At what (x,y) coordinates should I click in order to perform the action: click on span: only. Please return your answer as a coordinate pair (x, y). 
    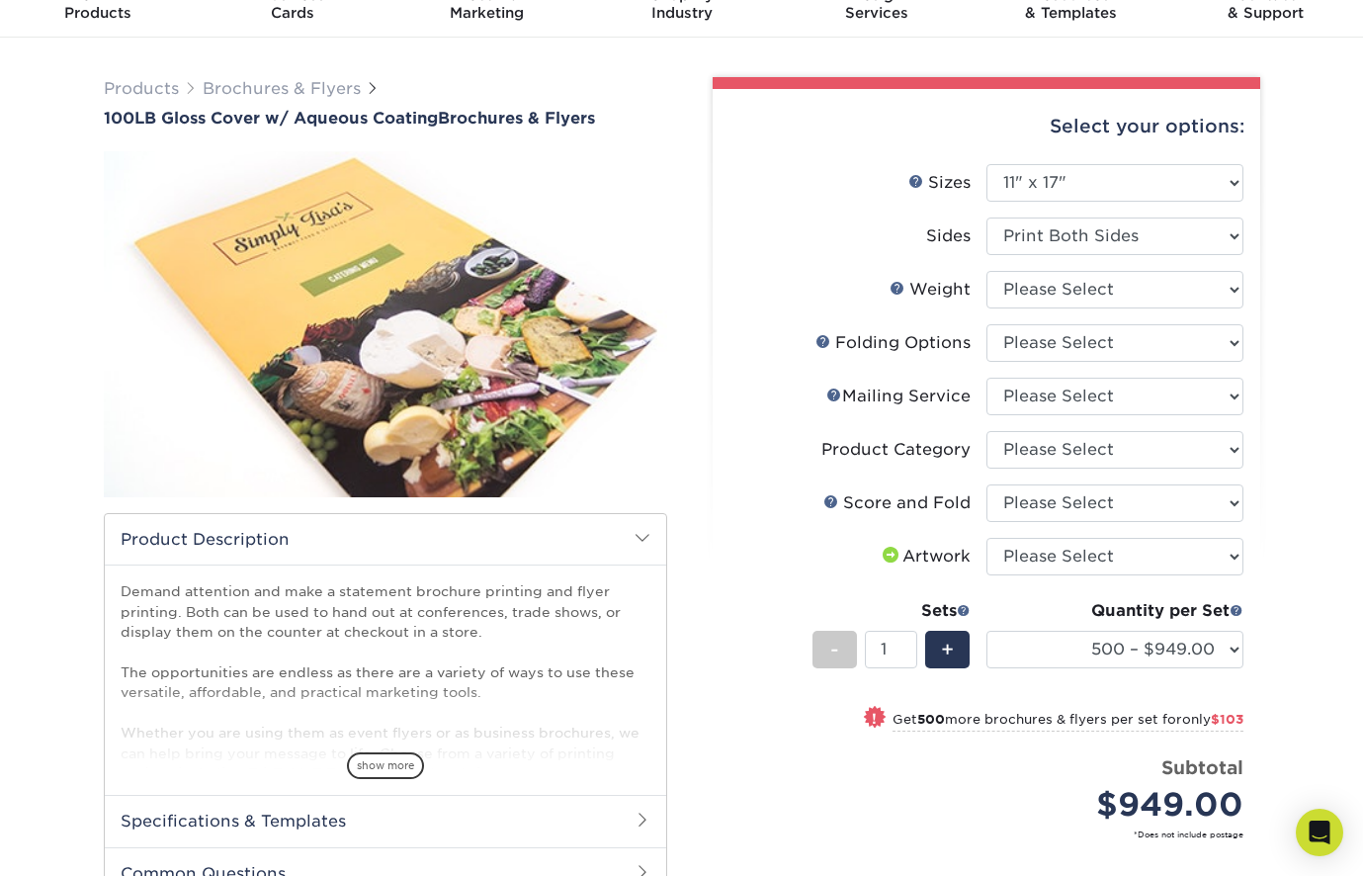
    Looking at the image, I should click on (1213, 718).